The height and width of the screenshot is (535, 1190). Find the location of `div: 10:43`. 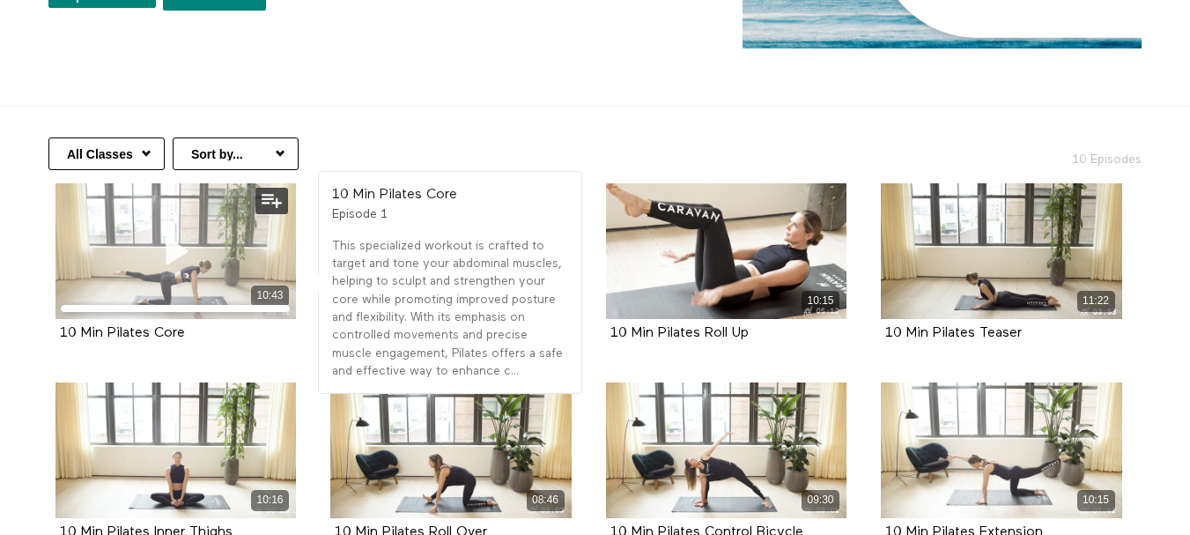

div: 10:43 is located at coordinates (270, 295).